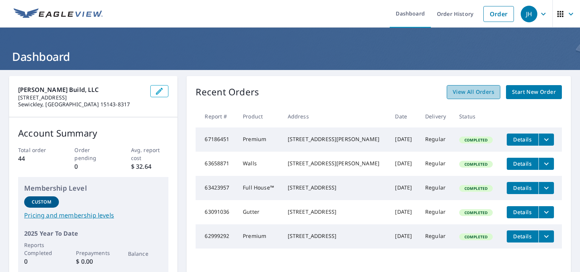 The image size is (580, 272). I want to click on button: filesDropdownBtn-63658871, so click(546, 164).